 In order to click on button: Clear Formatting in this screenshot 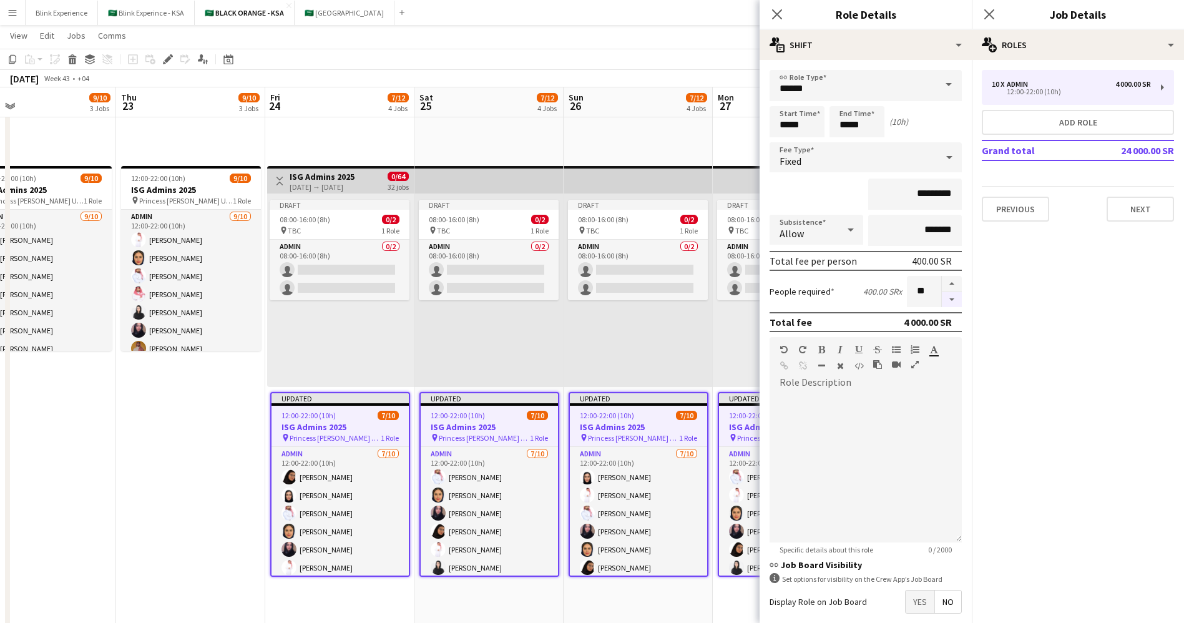, I will do `click(840, 366)`.